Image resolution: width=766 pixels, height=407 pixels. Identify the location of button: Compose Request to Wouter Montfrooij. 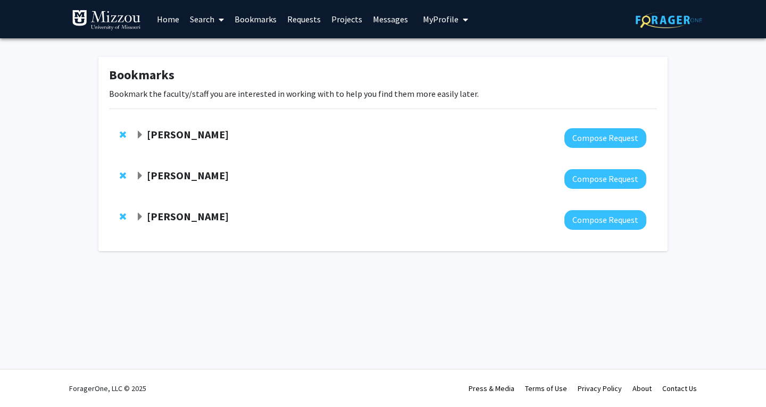
(605, 220).